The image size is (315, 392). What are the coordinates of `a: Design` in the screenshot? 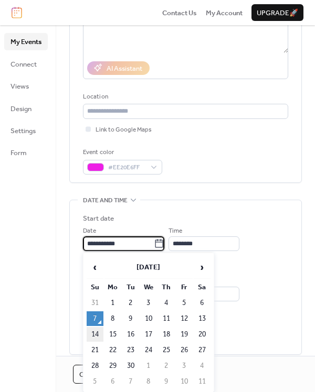 It's located at (26, 109).